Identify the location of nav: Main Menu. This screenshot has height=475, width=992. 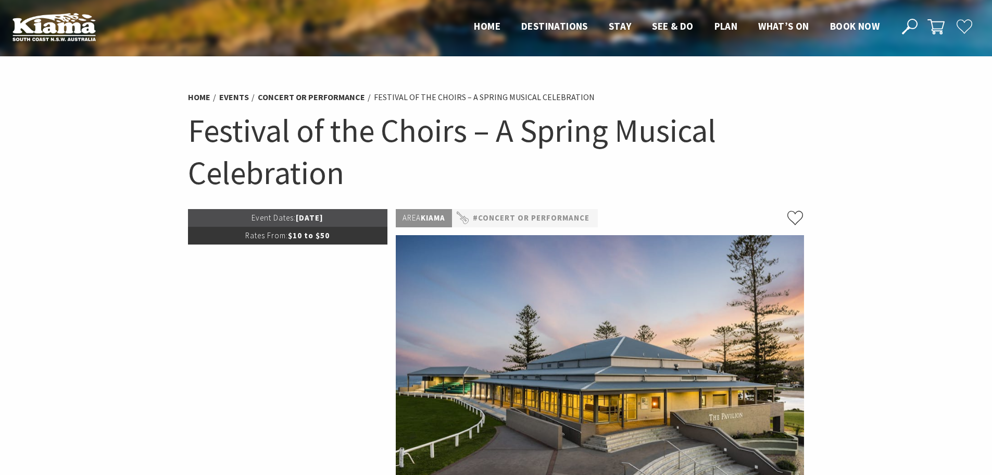
(677, 27).